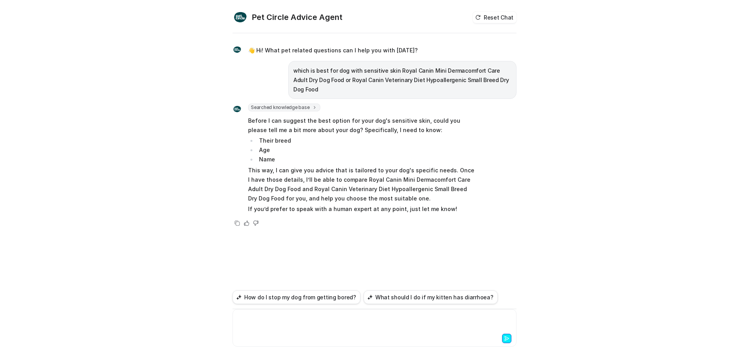 The image size is (749, 356). What do you see at coordinates (362, 209) in the screenshot?
I see `p: If you’d prefer to speak with a human expert at any point, just let me know!` at bounding box center [362, 209].